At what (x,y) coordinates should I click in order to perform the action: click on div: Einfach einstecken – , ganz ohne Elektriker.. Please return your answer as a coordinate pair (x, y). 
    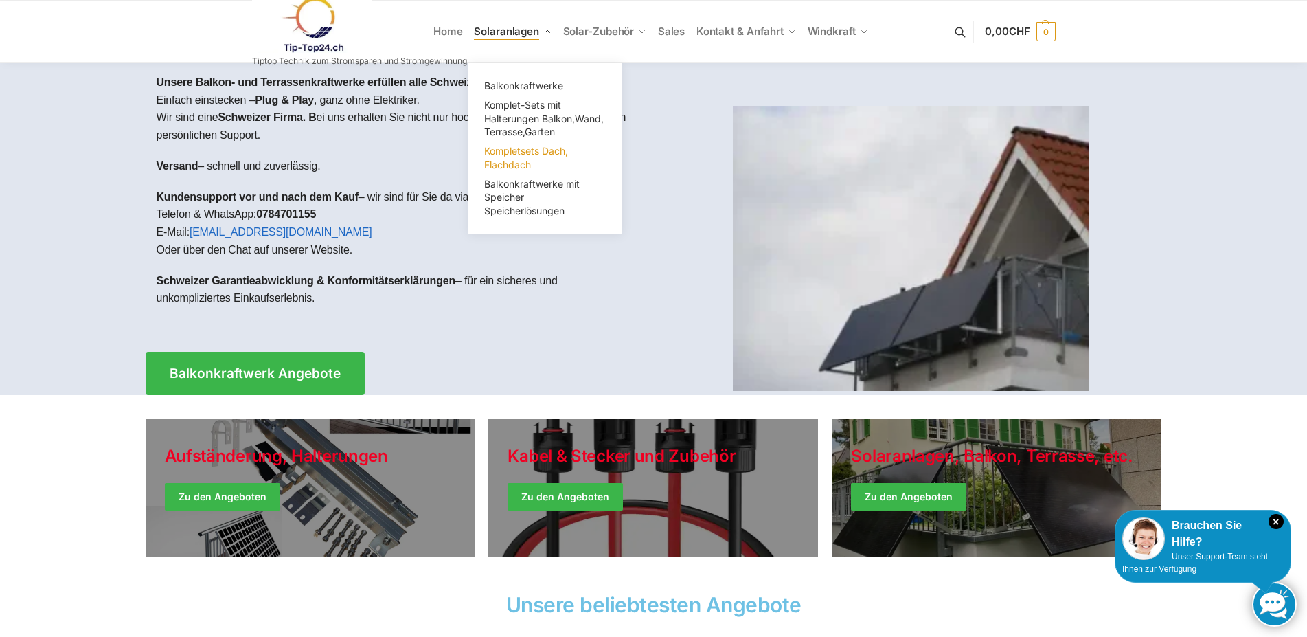
    Looking at the image, I should click on (400, 196).